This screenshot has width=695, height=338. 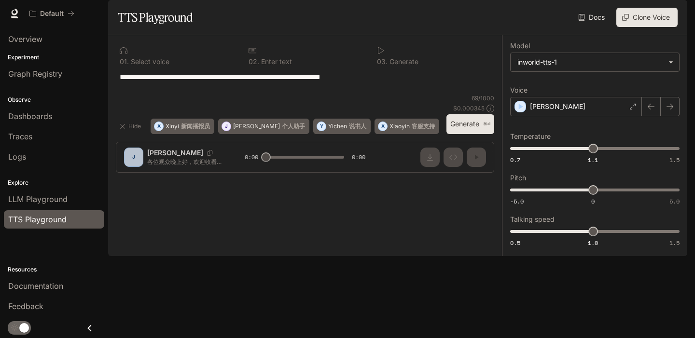 What do you see at coordinates (52, 14) in the screenshot?
I see `p: Default` at bounding box center [52, 14].